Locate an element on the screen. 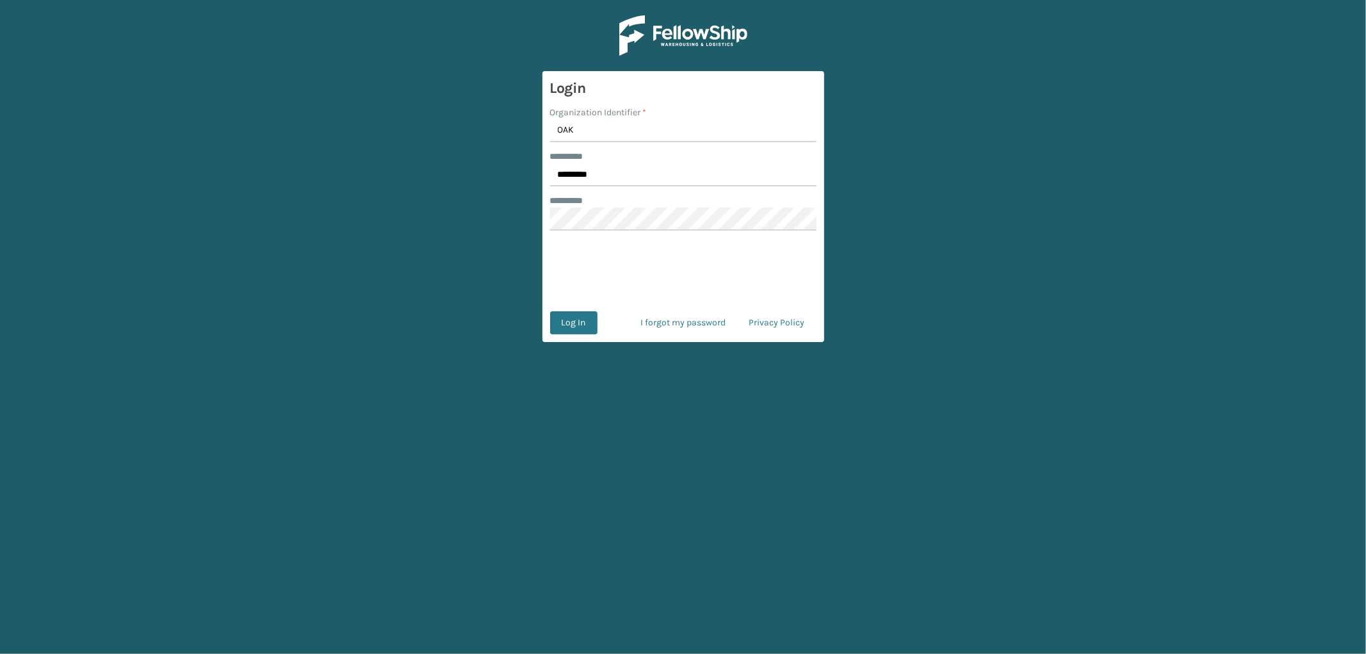  a: I forgot my password is located at coordinates (683, 323).